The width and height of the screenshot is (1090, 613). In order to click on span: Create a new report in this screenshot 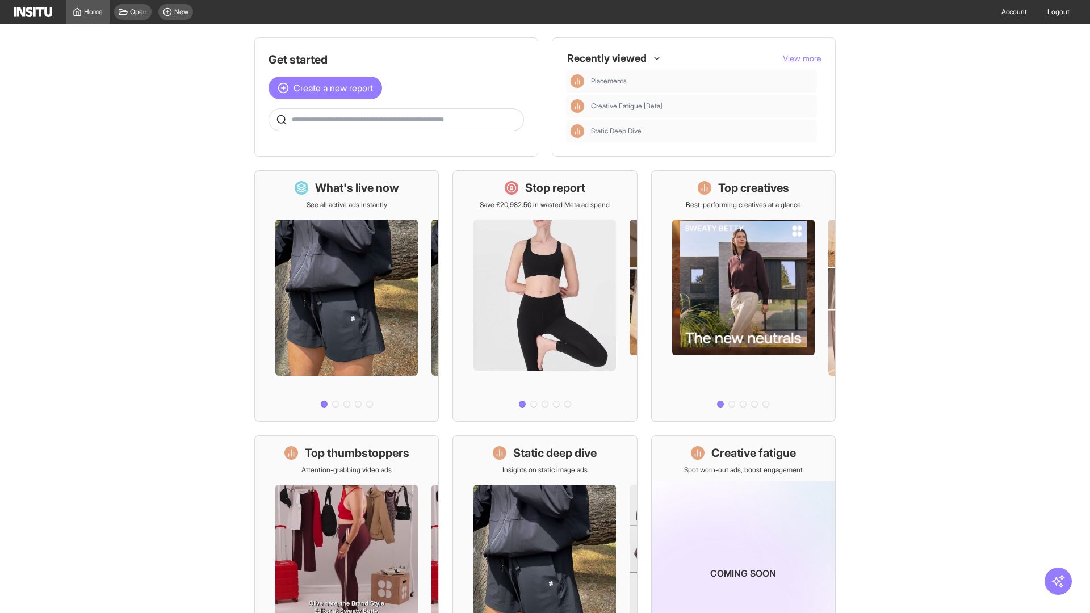, I will do `click(333, 88)`.